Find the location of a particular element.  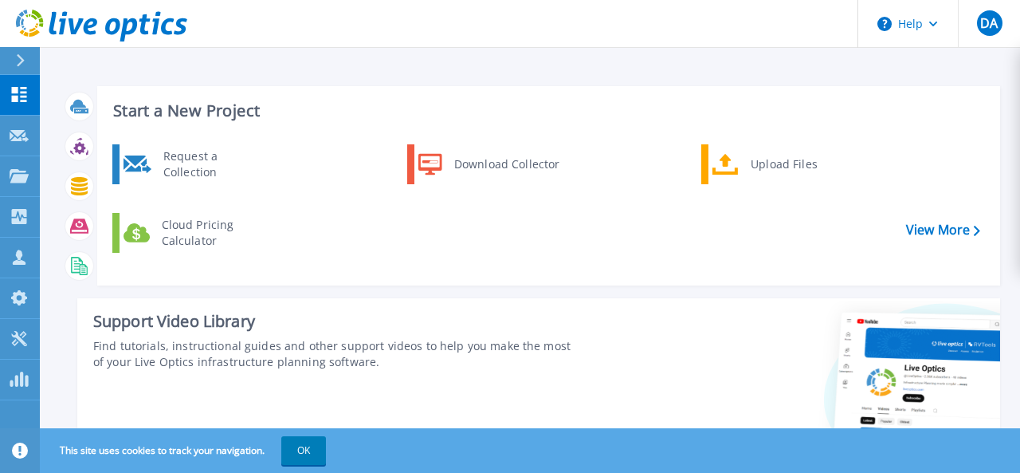

div: Support Video Library is located at coordinates (333, 321).